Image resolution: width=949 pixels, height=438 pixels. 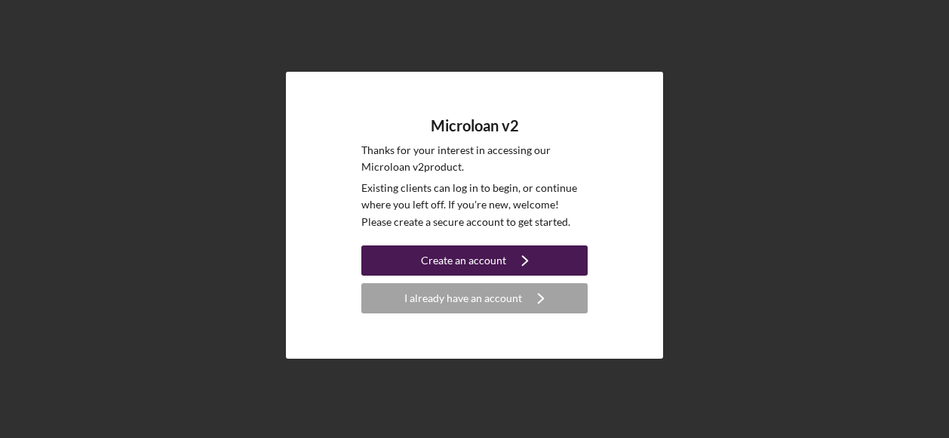 What do you see at coordinates (474, 298) in the screenshot?
I see `button: I already have an account` at bounding box center [474, 298].